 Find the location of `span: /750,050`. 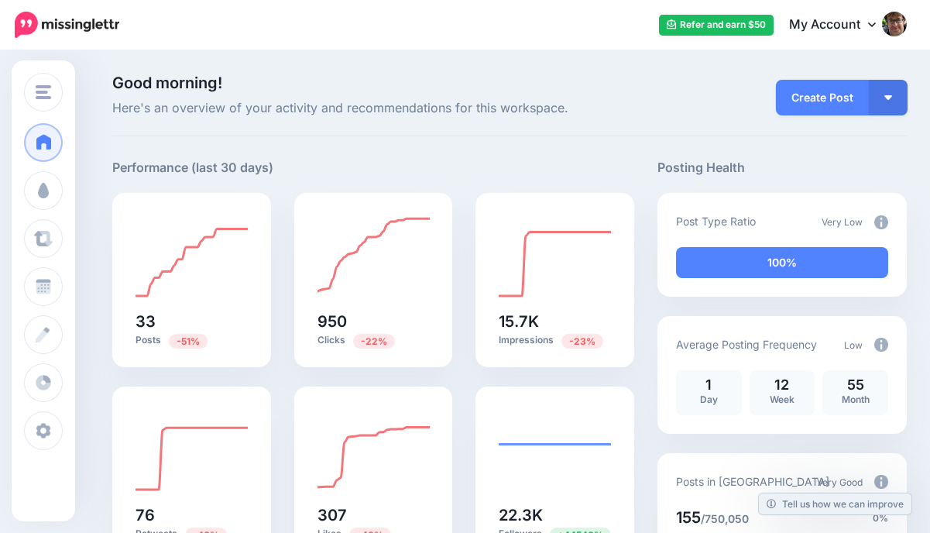

span: /750,050 is located at coordinates (725, 518).